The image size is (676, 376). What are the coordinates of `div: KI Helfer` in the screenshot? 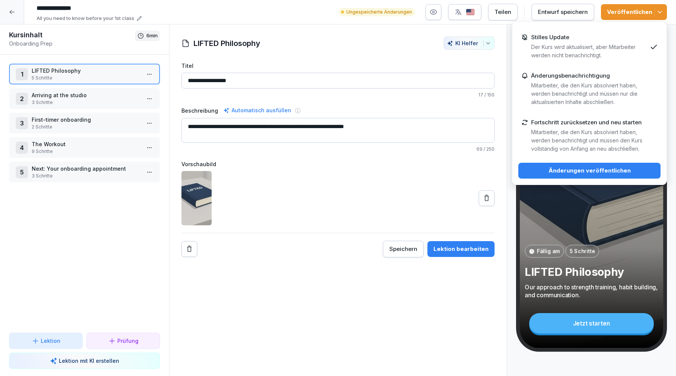 It's located at (469, 43).